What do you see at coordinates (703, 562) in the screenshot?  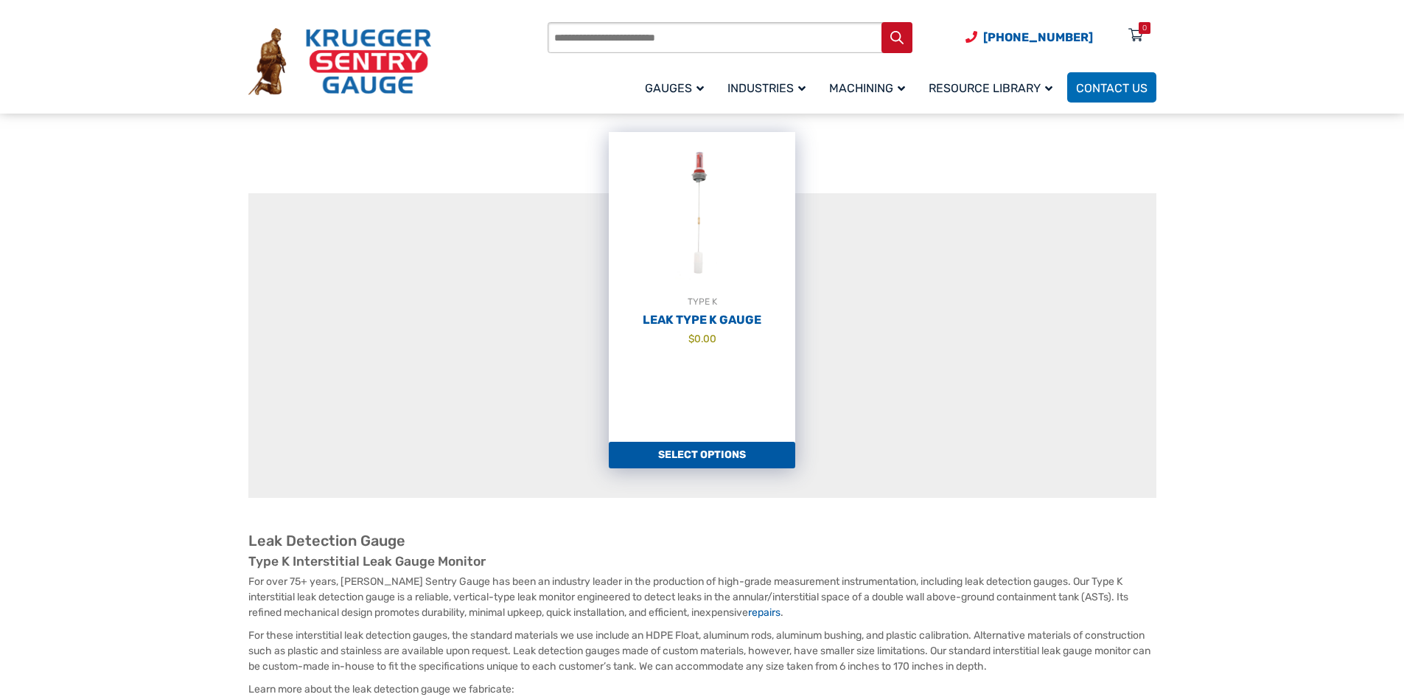 I see `h3: Type K Interstitial Leak Gauge Monitor` at bounding box center [703, 562].